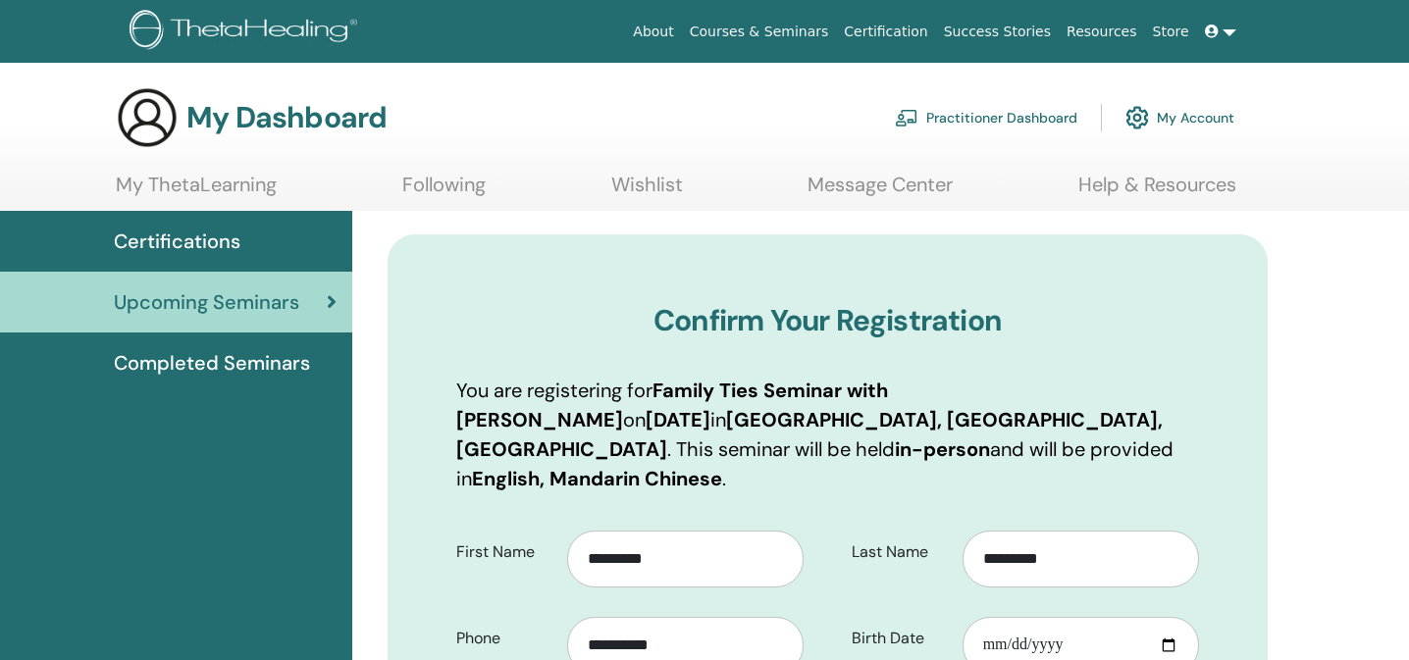 This screenshot has height=660, width=1409. I want to click on b: in-person, so click(942, 449).